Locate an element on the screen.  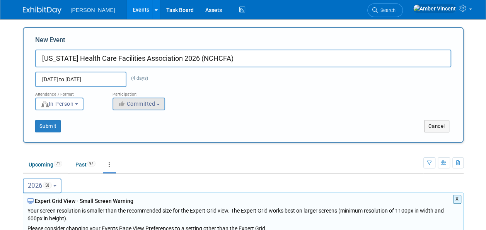
span: 71 is located at coordinates (58, 163).